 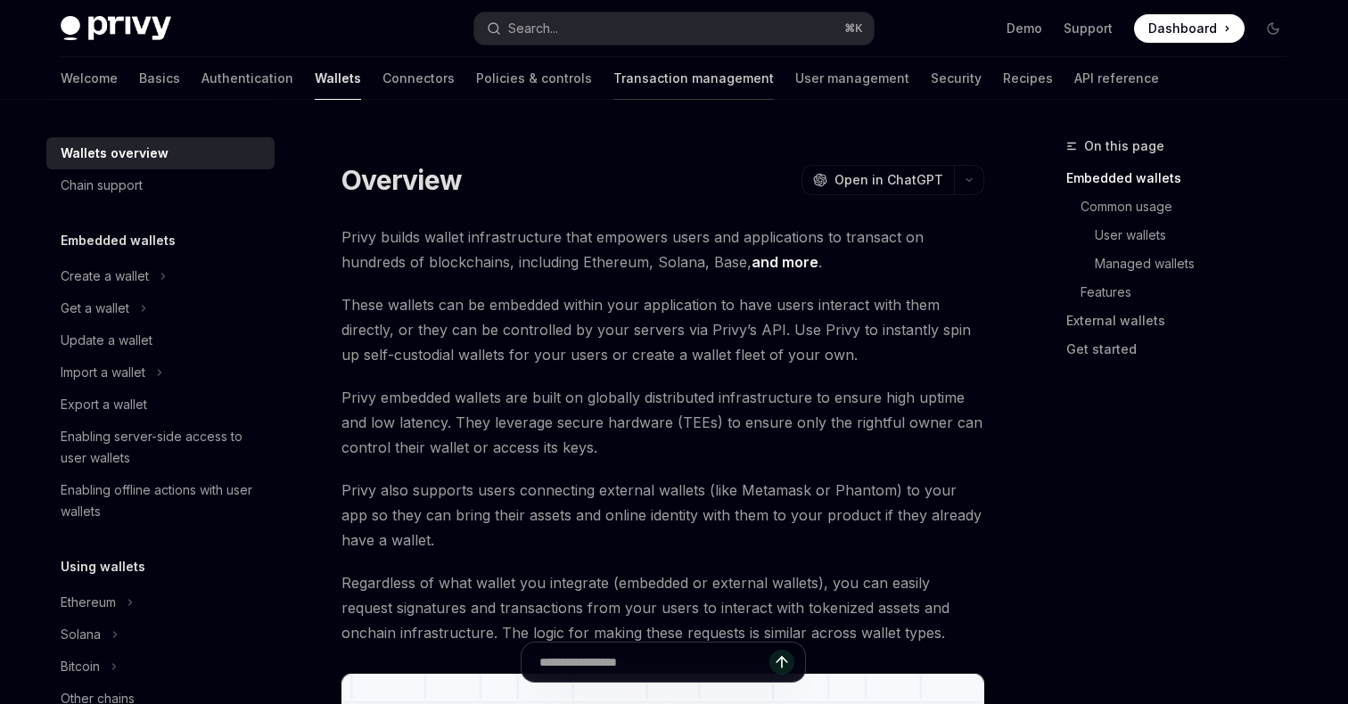 What do you see at coordinates (1184, 264) in the screenshot?
I see `a: Managed wallets` at bounding box center [1184, 264].